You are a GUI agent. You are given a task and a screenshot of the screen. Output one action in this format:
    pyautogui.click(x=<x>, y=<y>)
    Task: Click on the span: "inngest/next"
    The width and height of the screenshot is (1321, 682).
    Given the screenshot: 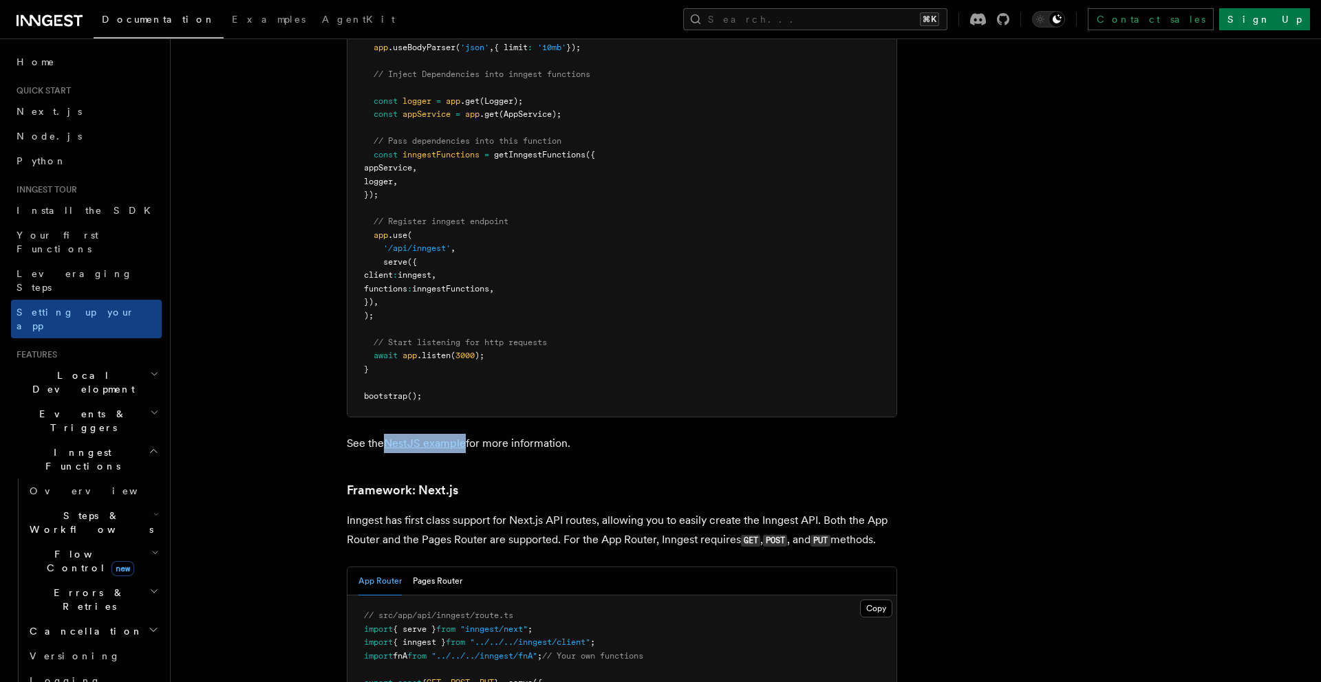 What is the action you would take?
    pyautogui.click(x=494, y=629)
    